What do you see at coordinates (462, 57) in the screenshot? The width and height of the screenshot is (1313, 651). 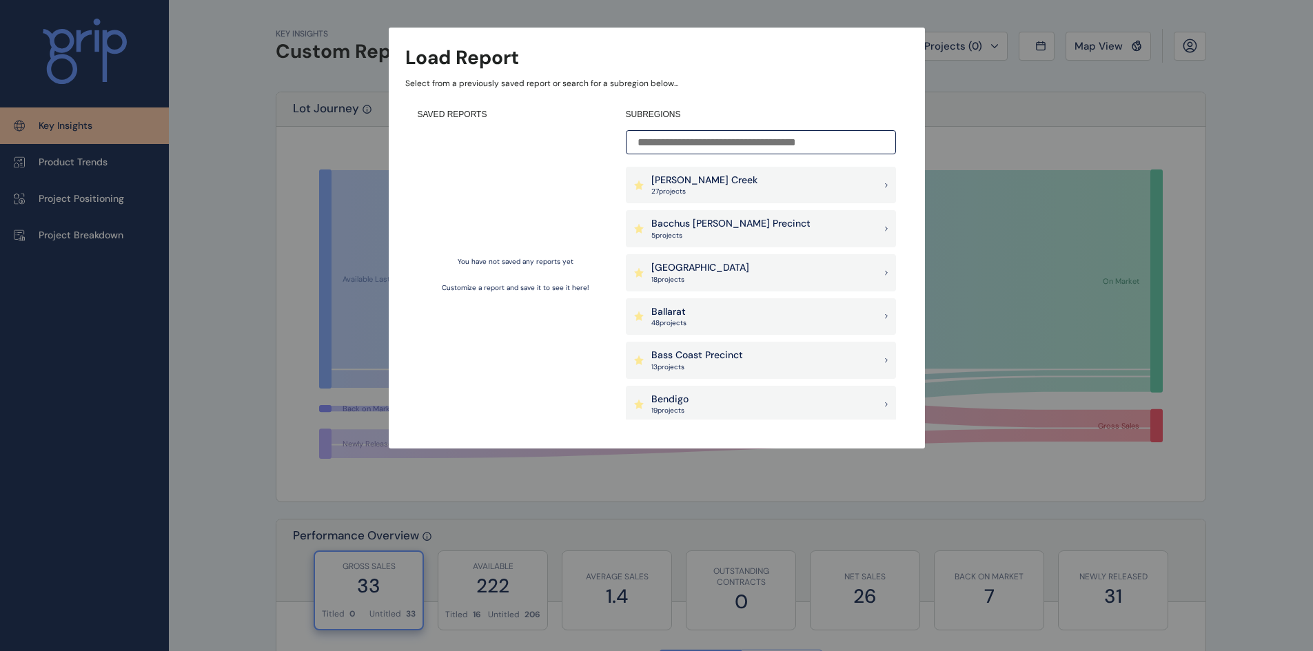 I see `h3: Load Report` at bounding box center [462, 57].